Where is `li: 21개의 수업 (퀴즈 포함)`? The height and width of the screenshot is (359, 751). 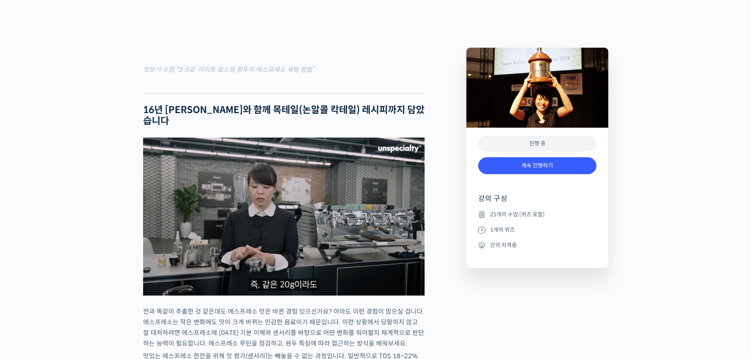
li: 21개의 수업 (퀴즈 포함) is located at coordinates (537, 214).